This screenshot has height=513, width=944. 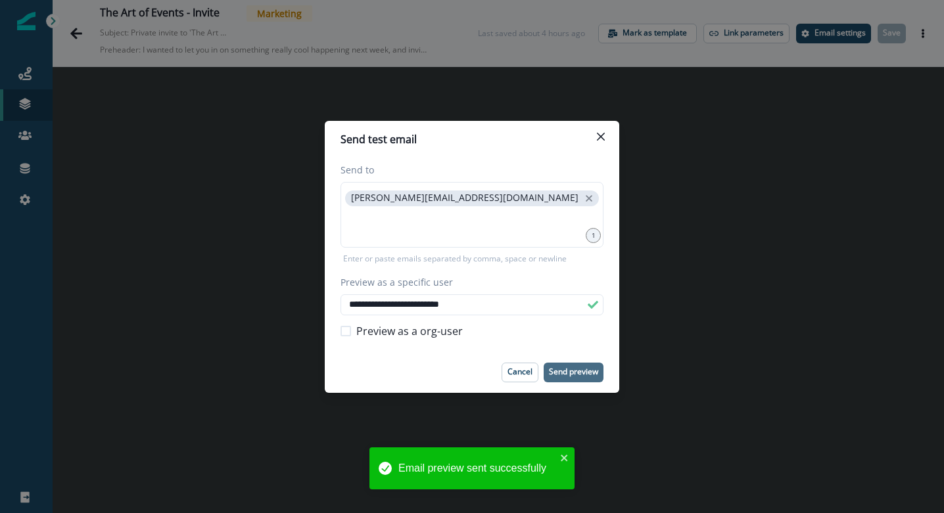 I want to click on label: Preview as a specific user, so click(x=468, y=282).